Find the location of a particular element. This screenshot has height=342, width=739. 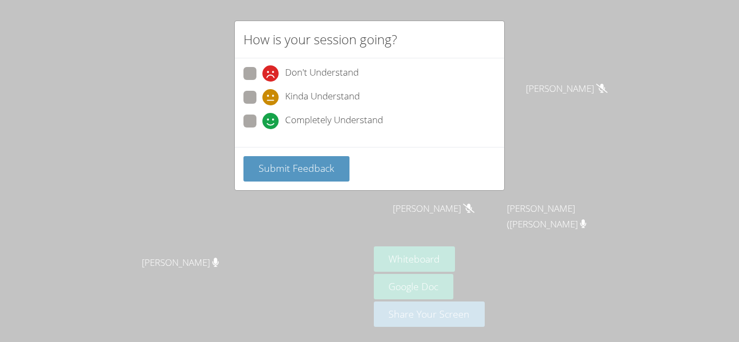

span: Kinda Understand is located at coordinates (322, 97).